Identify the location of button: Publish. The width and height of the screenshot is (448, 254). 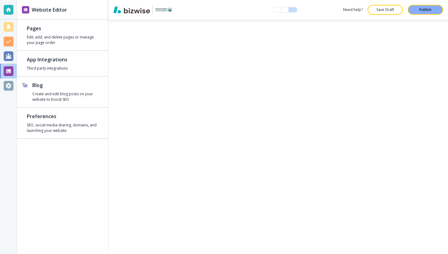
(426, 10).